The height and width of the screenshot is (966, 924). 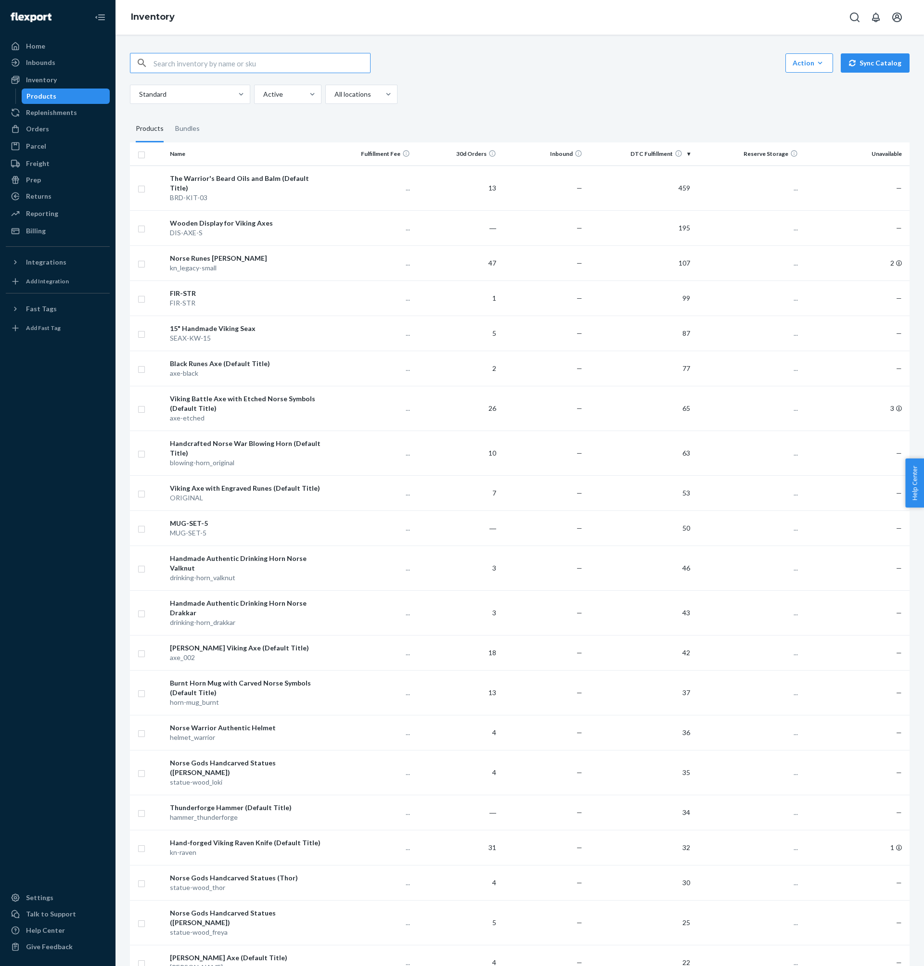 I want to click on ol: breadcrumbs, so click(x=153, y=17).